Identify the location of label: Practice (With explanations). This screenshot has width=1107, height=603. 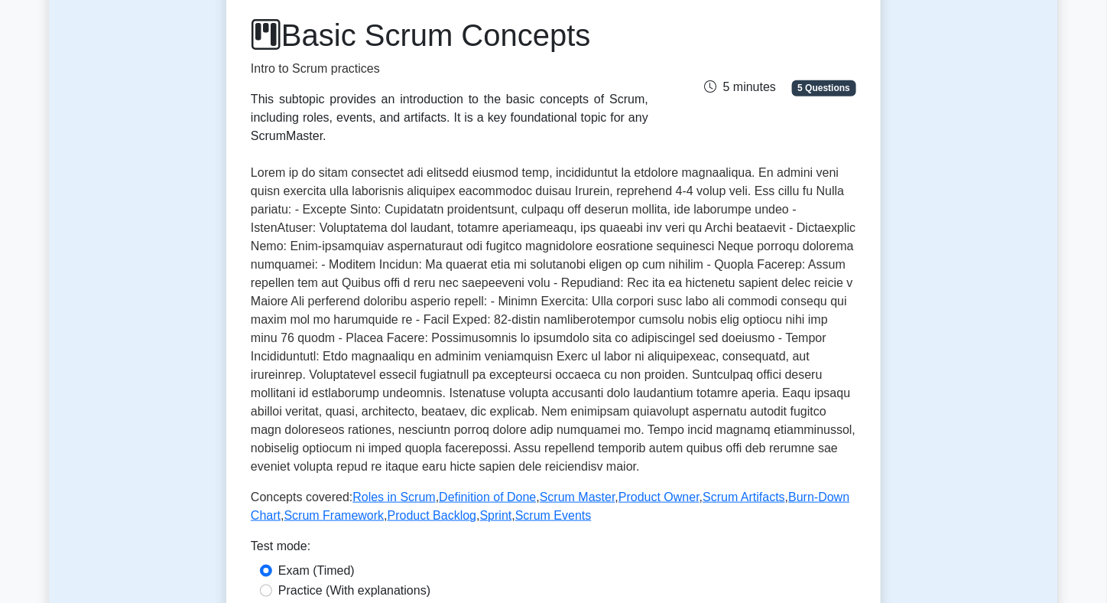
(354, 590).